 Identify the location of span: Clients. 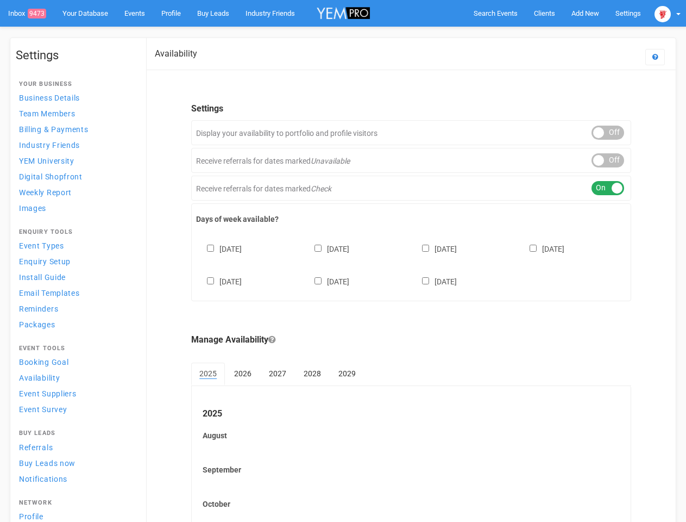
(544, 13).